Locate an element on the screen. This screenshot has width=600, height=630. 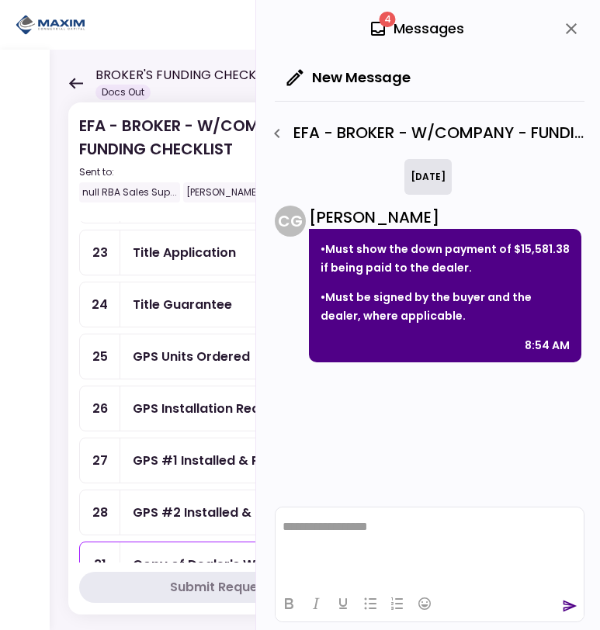
a: 27GPS #1 Installed & Pinged is located at coordinates (220, 460).